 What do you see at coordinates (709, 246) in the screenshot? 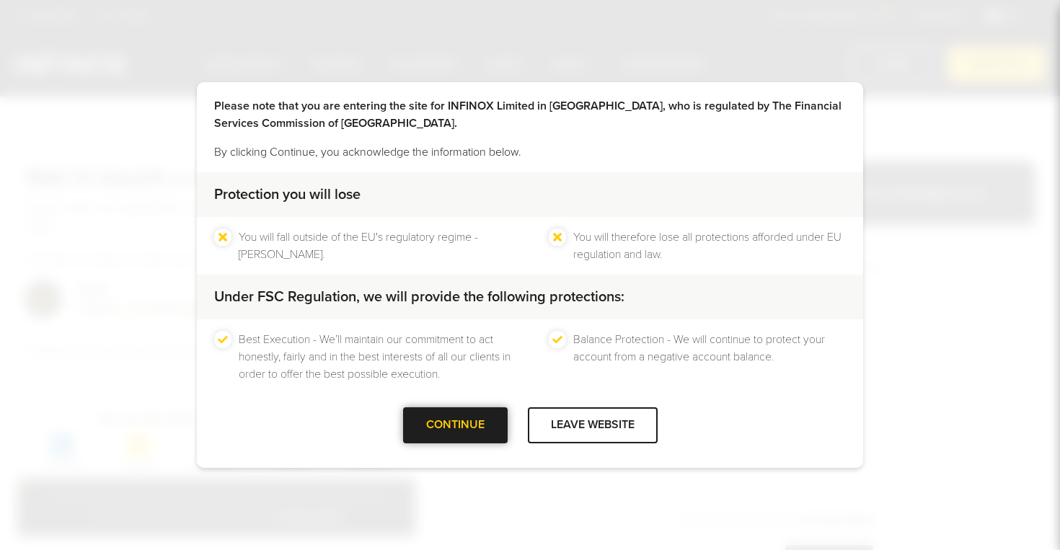
I see `li: You will therefore lose all protections afforded under EU regulation and law.` at bounding box center [709, 246].